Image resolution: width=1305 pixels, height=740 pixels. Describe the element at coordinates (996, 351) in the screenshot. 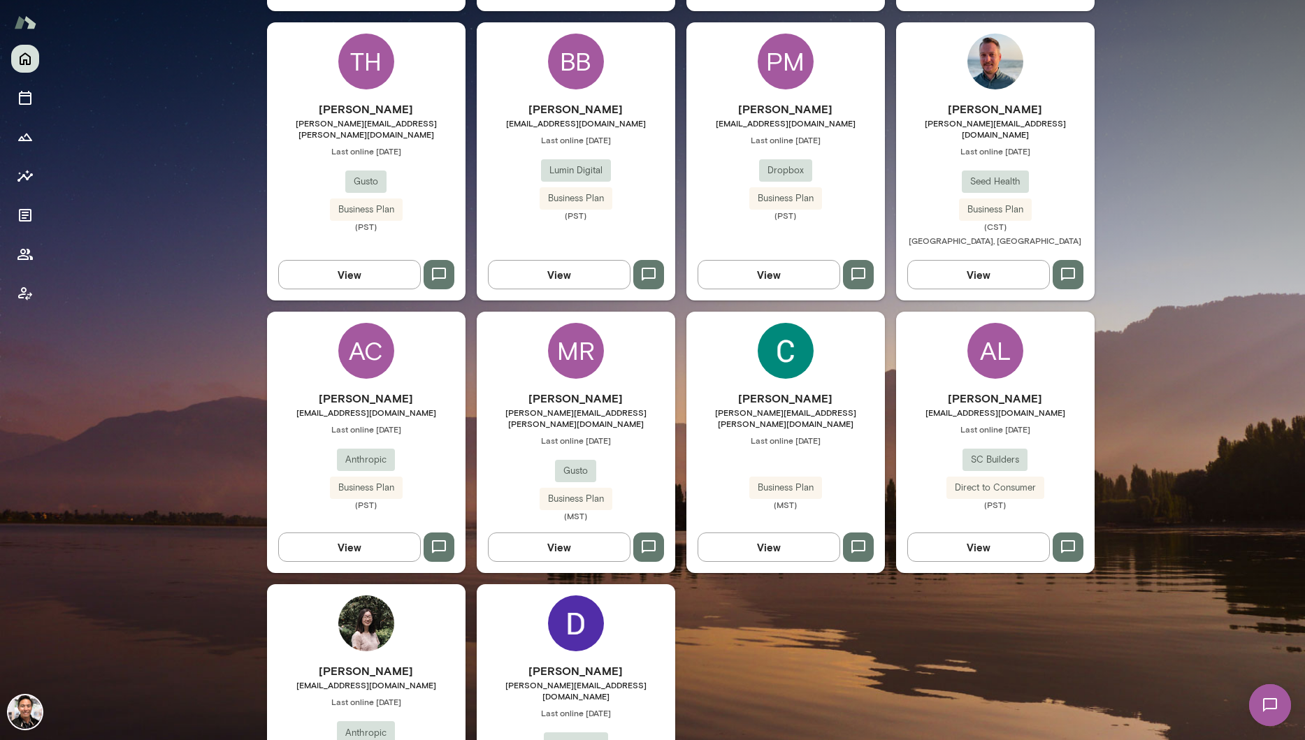

I see `div: AL` at that location.